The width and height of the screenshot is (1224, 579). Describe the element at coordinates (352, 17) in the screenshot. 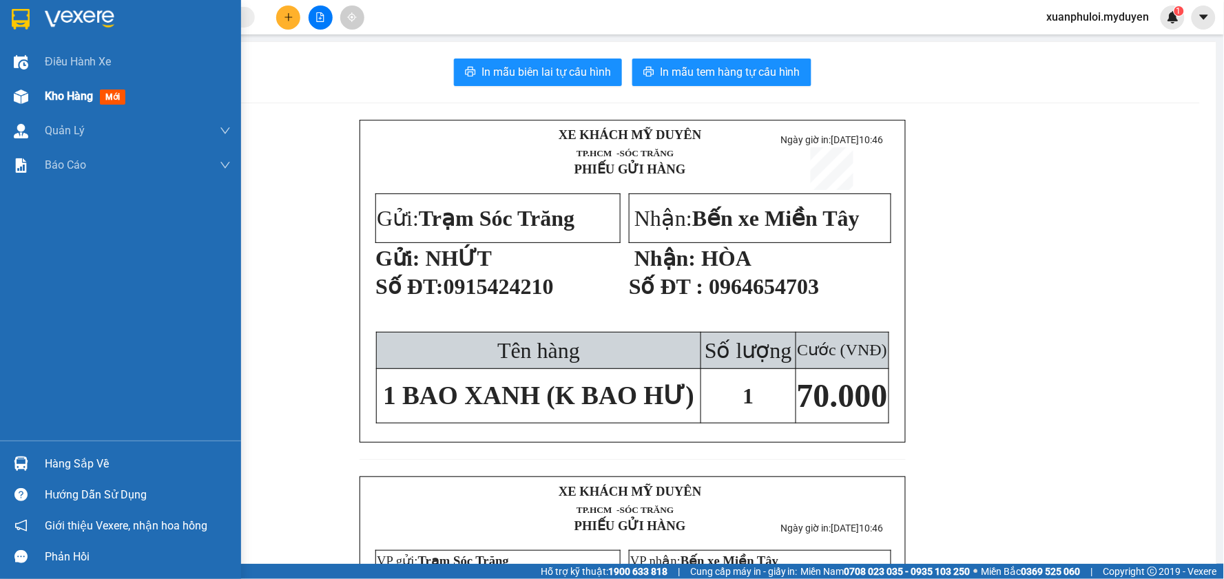

I see `span: aim` at that location.